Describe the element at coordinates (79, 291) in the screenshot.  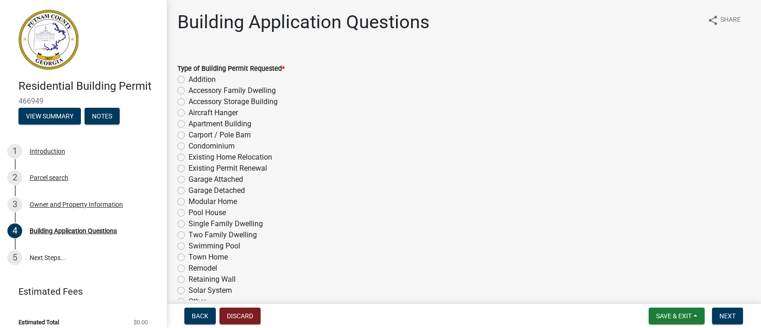
I see `a: Estimated Fees` at that location.